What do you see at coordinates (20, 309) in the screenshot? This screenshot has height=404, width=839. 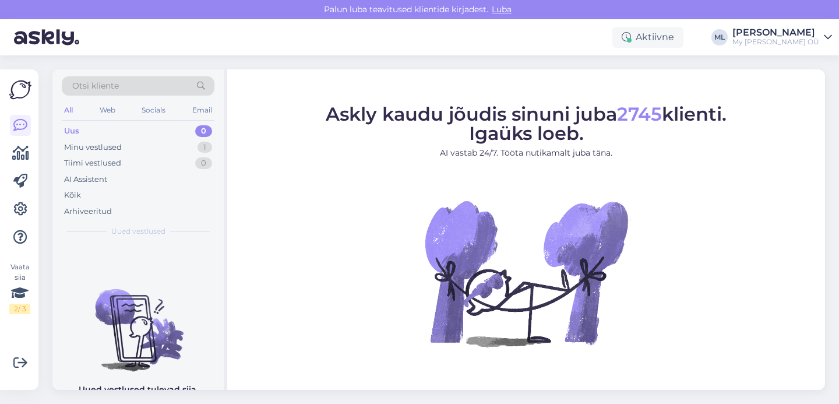 I see `div: 2 / 3` at bounding box center [20, 309].